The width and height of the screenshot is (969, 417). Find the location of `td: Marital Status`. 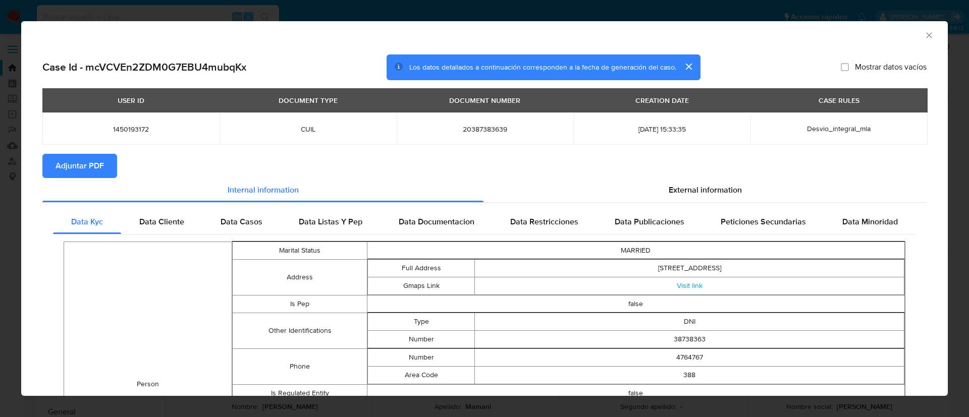

td: Marital Status is located at coordinates (300, 250).